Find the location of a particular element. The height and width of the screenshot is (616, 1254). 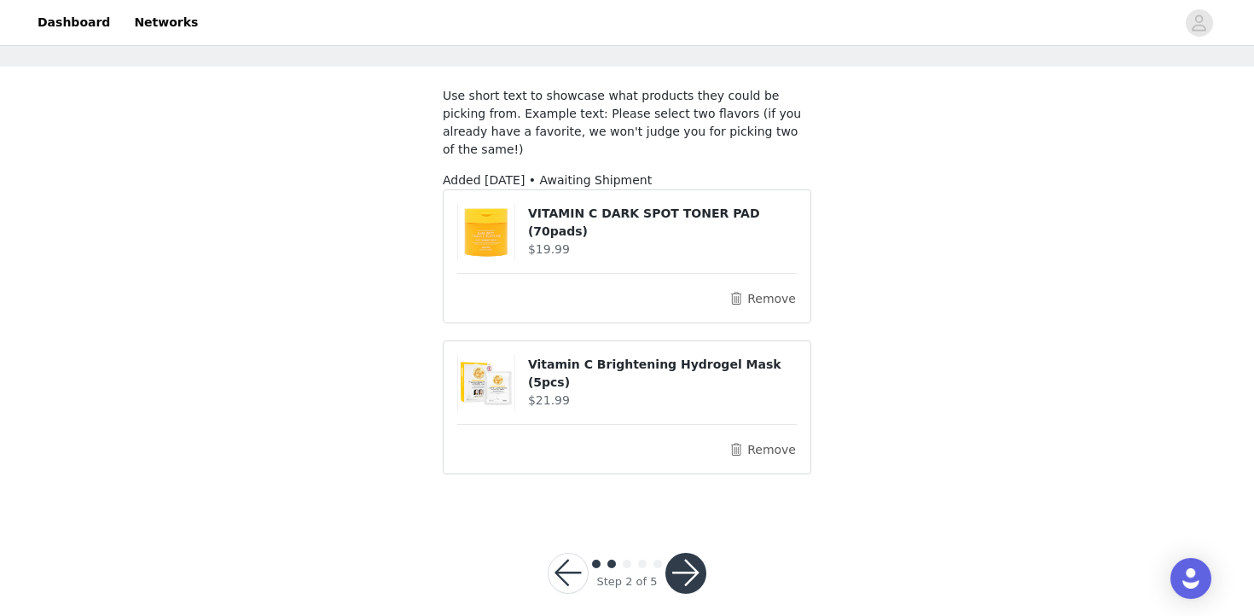

a: Dashboard is located at coordinates (73, 22).